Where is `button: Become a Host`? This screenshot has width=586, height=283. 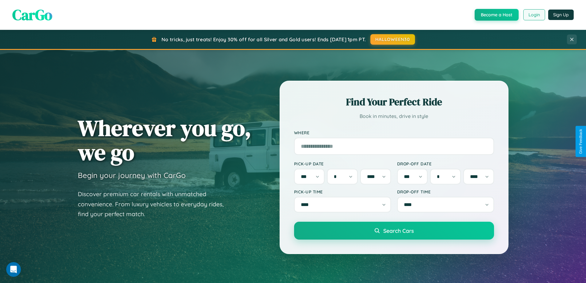
button: Become a Host is located at coordinates (497, 15).